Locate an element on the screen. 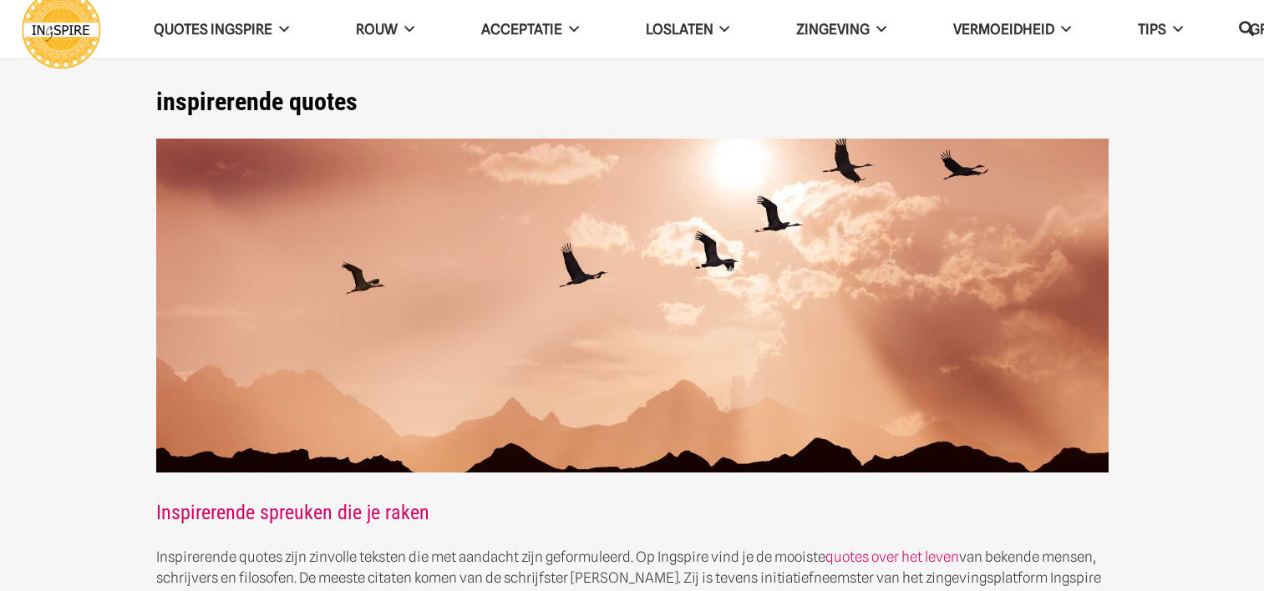 The width and height of the screenshot is (1264, 591). a: QUOTES INGSPIRE is located at coordinates (221, 29).